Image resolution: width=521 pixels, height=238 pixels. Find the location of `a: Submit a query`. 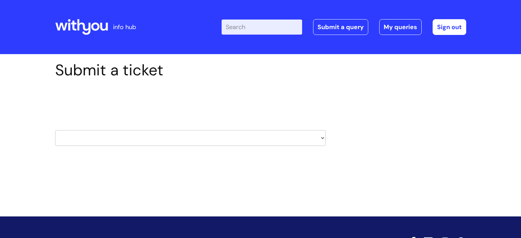

a: Submit a query is located at coordinates (340, 27).